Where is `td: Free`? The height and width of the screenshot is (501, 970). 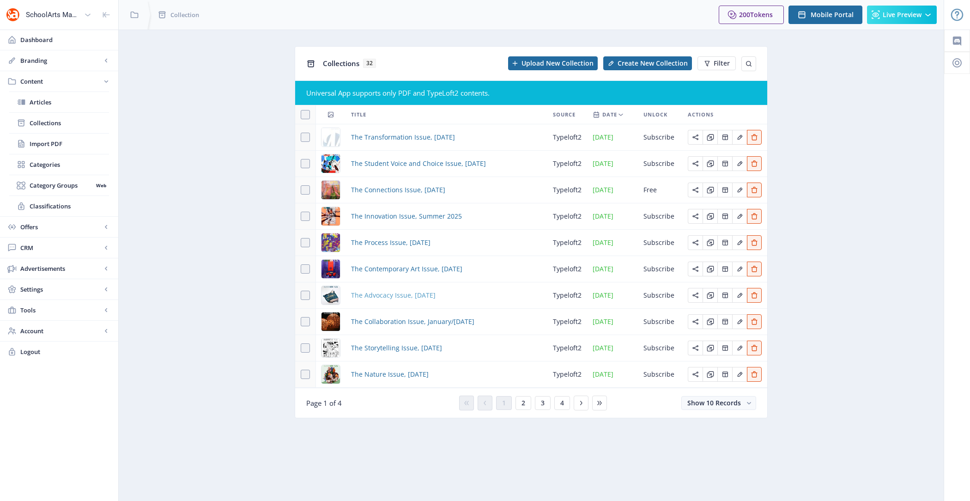 td: Free is located at coordinates (660, 190).